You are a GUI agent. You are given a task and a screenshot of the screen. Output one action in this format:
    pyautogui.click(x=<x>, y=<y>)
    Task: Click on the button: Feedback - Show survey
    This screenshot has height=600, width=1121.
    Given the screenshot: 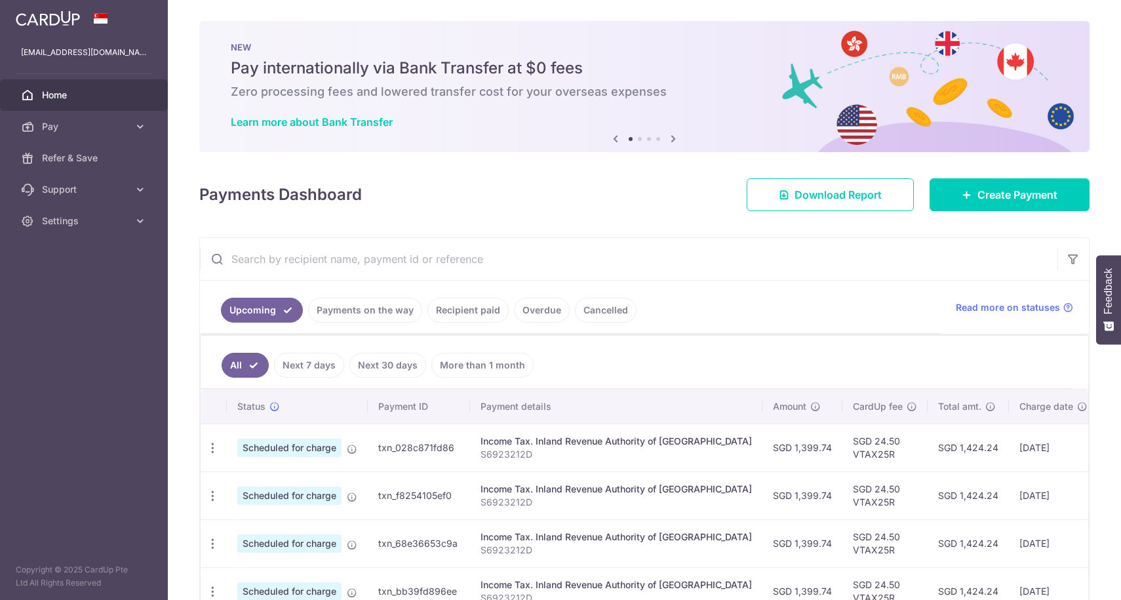 What is the action you would take?
    pyautogui.click(x=1108, y=299)
    